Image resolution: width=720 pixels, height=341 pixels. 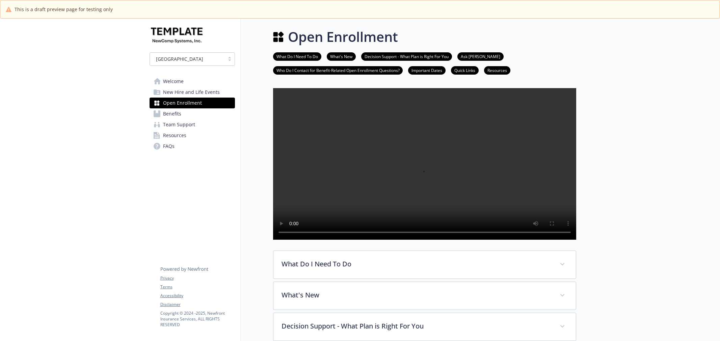 I want to click on span: FAQs, so click(x=169, y=146).